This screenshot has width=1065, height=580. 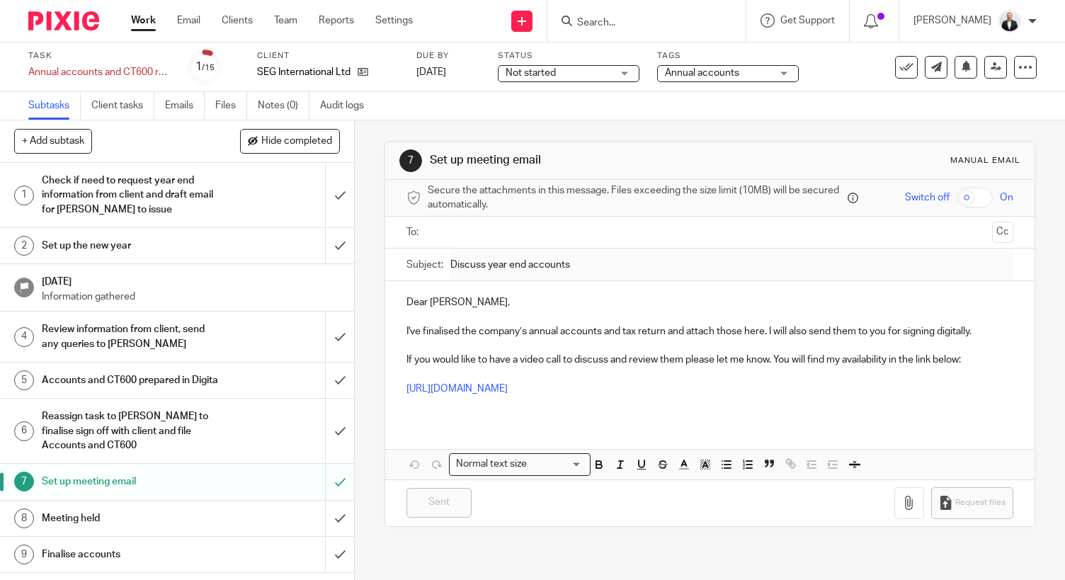 What do you see at coordinates (530, 73) in the screenshot?
I see `span: Not started` at bounding box center [530, 73].